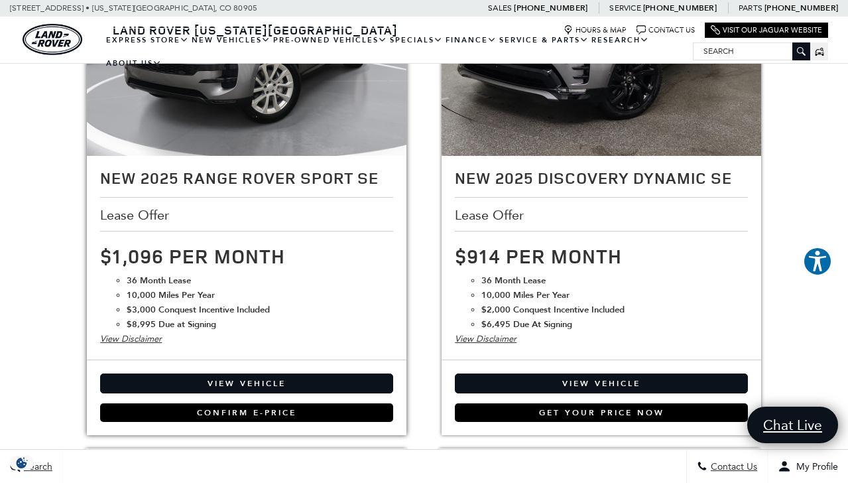  I want to click on button: Explore your accessibility options, so click(818, 261).